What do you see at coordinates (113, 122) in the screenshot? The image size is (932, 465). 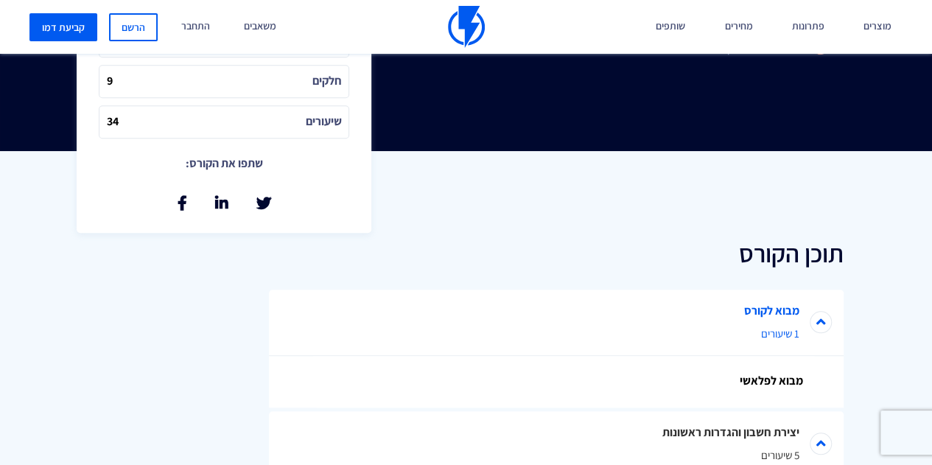 I see `i: 34` at bounding box center [113, 122].